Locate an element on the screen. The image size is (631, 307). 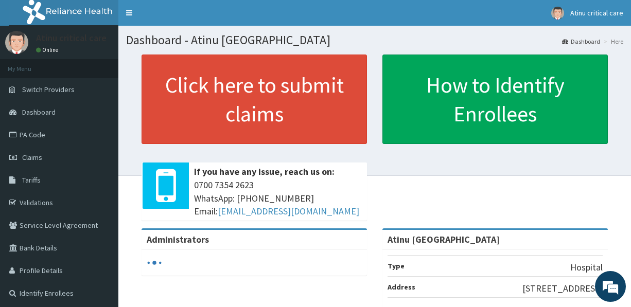
span: Claims is located at coordinates (32, 157).